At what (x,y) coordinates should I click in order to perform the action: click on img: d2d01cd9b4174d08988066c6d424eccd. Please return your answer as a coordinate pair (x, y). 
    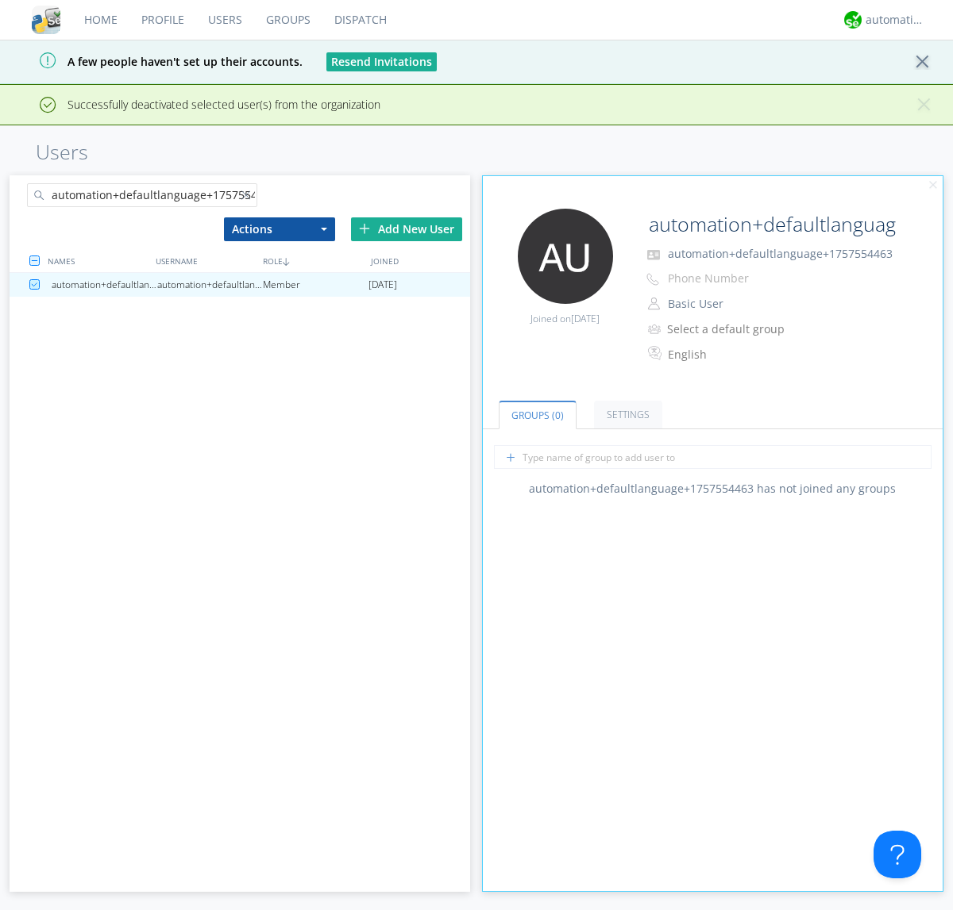
    Looking at the image, I should click on (852, 20).